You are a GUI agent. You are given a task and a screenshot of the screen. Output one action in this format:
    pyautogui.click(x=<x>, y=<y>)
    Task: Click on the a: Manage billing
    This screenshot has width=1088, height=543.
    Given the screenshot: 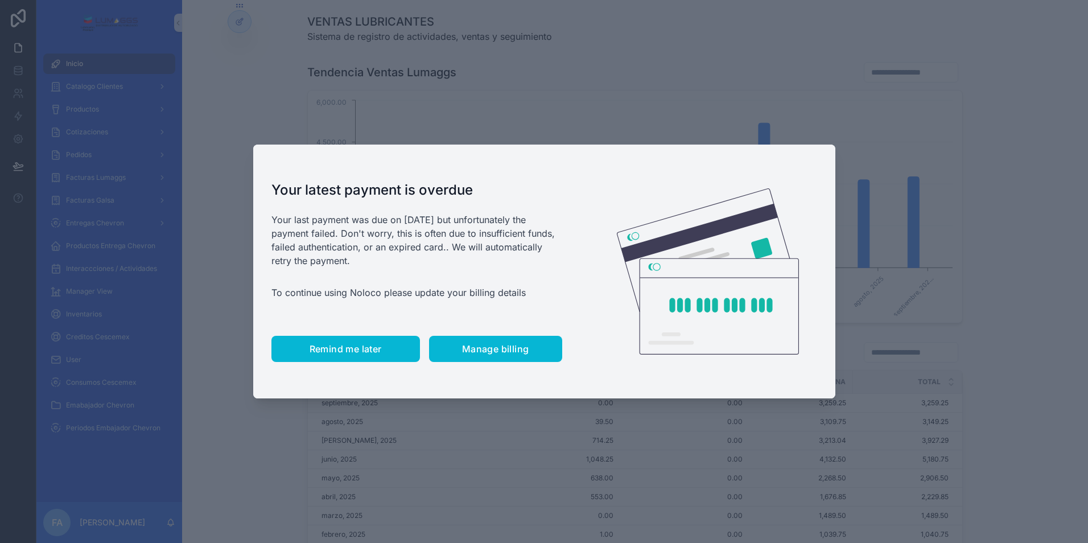 What is the action you would take?
    pyautogui.click(x=496, y=349)
    